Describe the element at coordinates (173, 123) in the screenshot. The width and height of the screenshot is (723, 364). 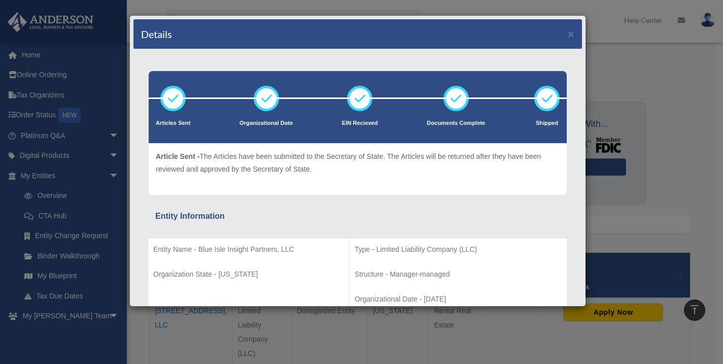
I see `p: Articles Sent` at that location.